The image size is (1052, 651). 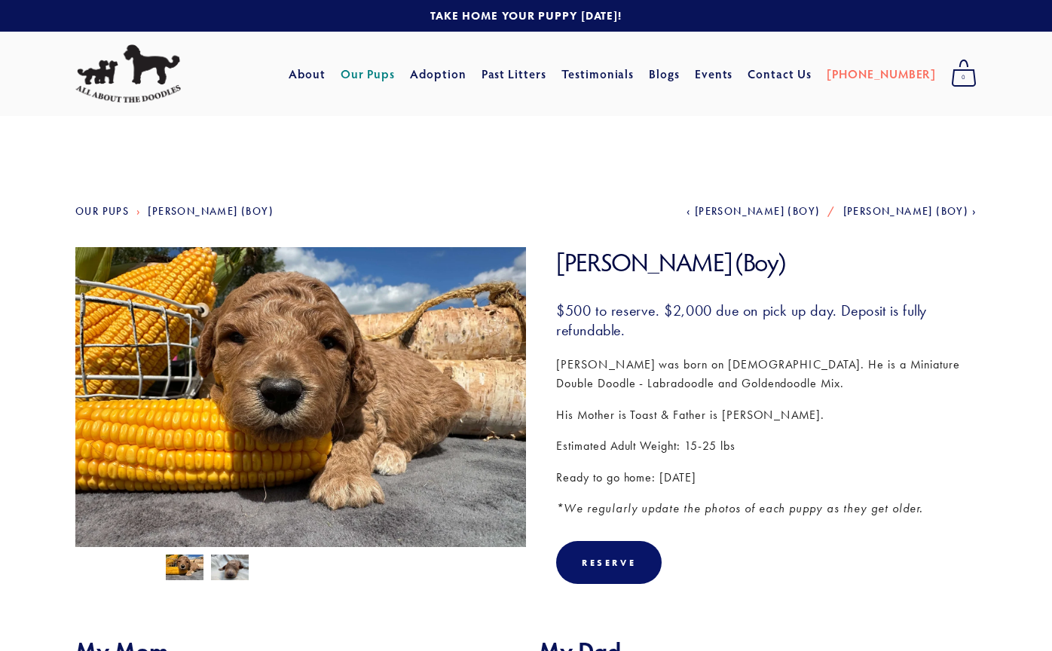 I want to click on a: About, so click(x=307, y=74).